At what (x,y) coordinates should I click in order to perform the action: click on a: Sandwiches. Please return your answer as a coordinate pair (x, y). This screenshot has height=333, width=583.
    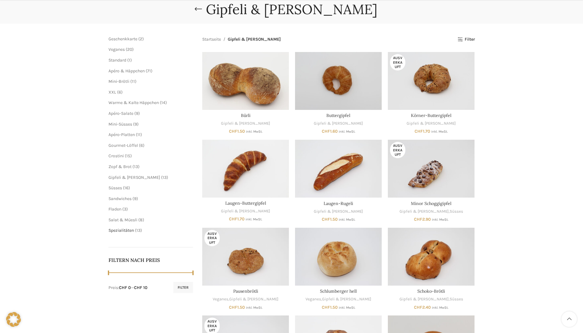
    Looking at the image, I should click on (120, 198).